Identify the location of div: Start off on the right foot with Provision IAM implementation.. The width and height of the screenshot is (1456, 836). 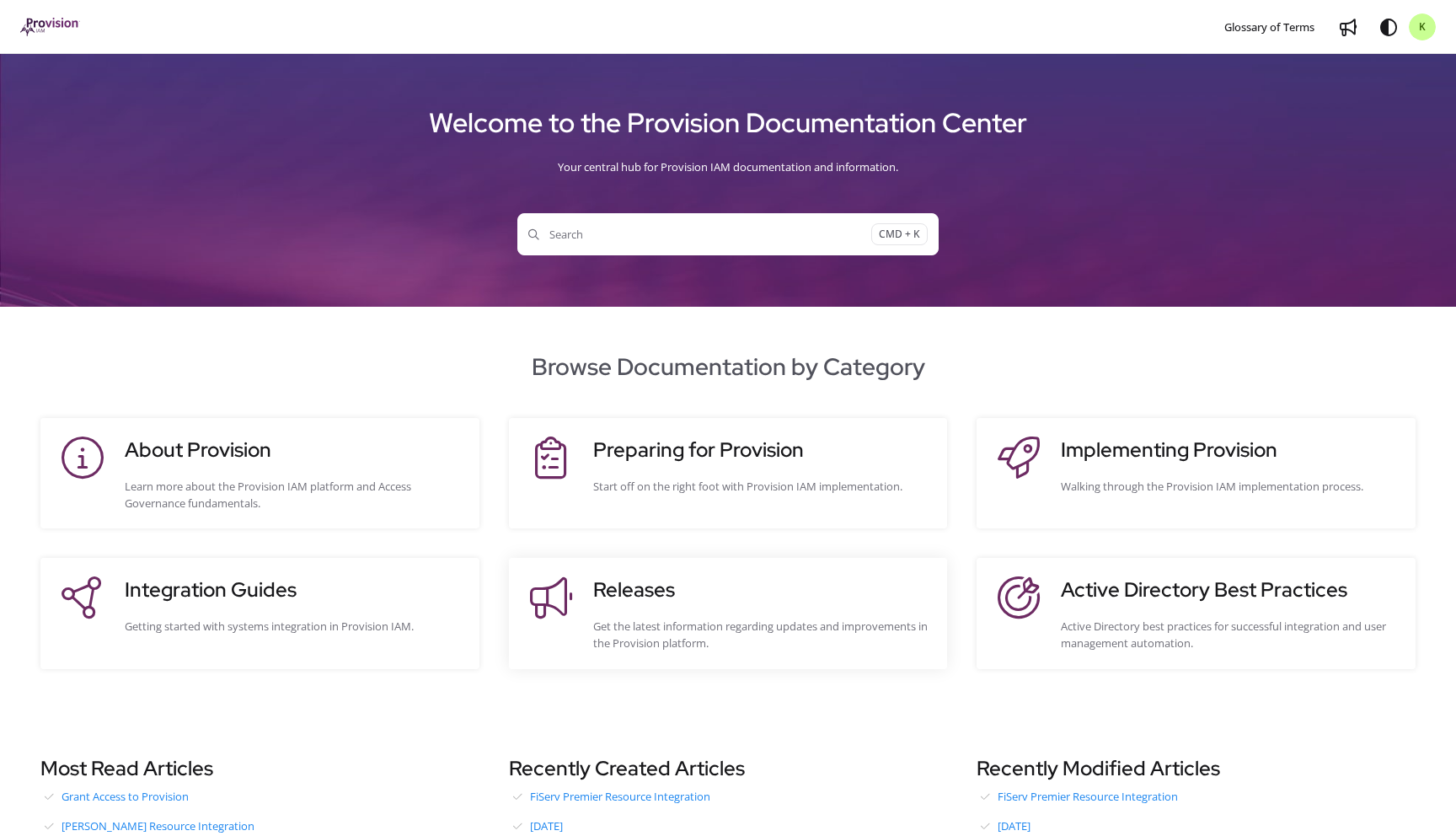
(761, 486).